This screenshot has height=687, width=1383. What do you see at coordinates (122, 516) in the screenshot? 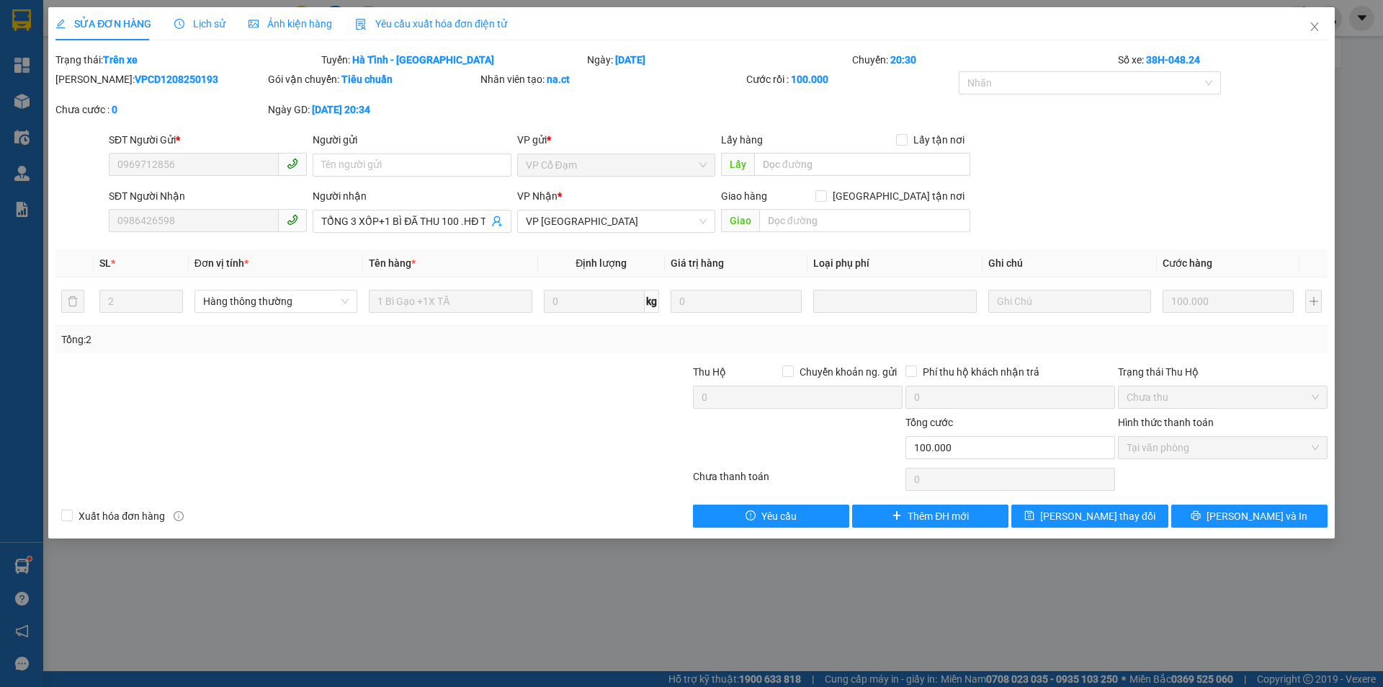
I see `span: Xuất hóa đơn hàng` at bounding box center [122, 516].